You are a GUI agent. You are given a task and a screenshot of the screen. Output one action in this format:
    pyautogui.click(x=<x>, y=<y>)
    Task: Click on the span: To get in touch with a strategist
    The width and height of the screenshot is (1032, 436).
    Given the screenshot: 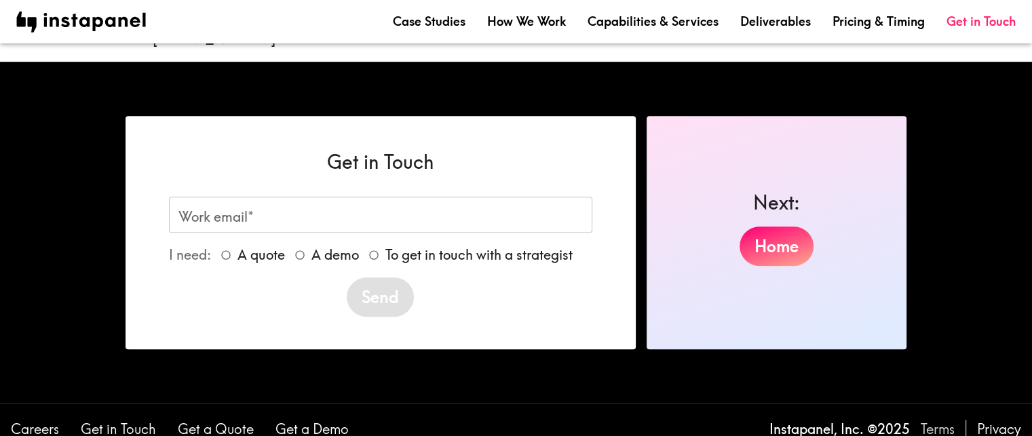 What is the action you would take?
    pyautogui.click(x=479, y=255)
    